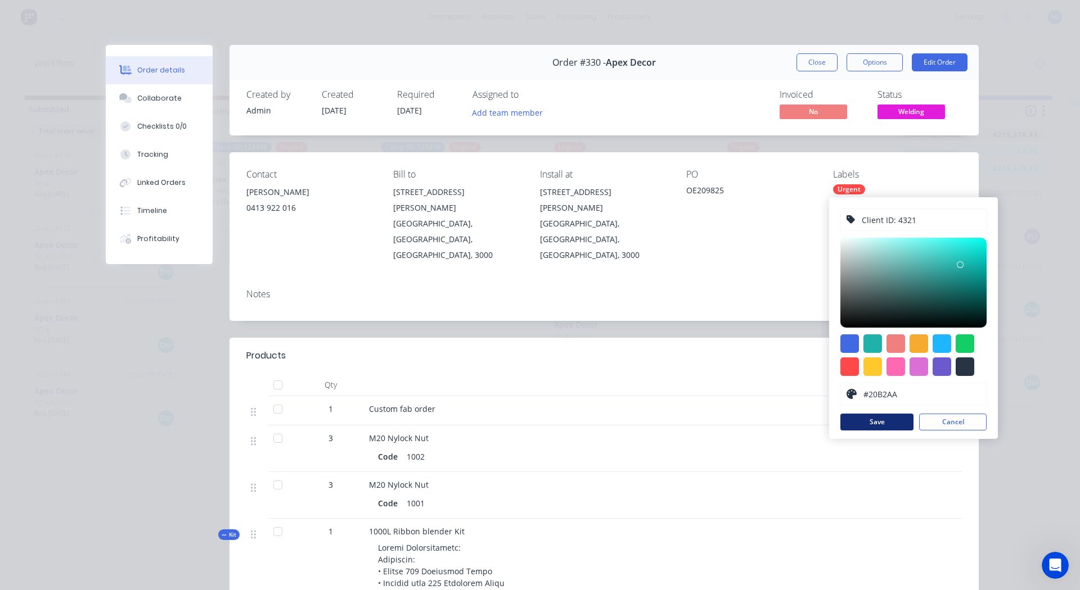 This screenshot has width=1080, height=590. What do you see at coordinates (229, 535) in the screenshot?
I see `div: Kit` at bounding box center [229, 535].